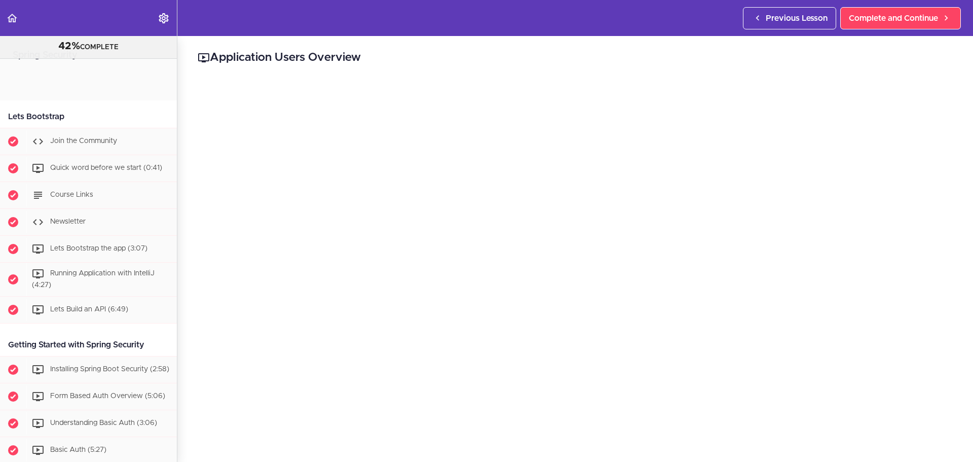 The width and height of the screenshot is (973, 462). Describe the element at coordinates (106, 168) in the screenshot. I see `span: Quick word before we start (0:41)` at that location.